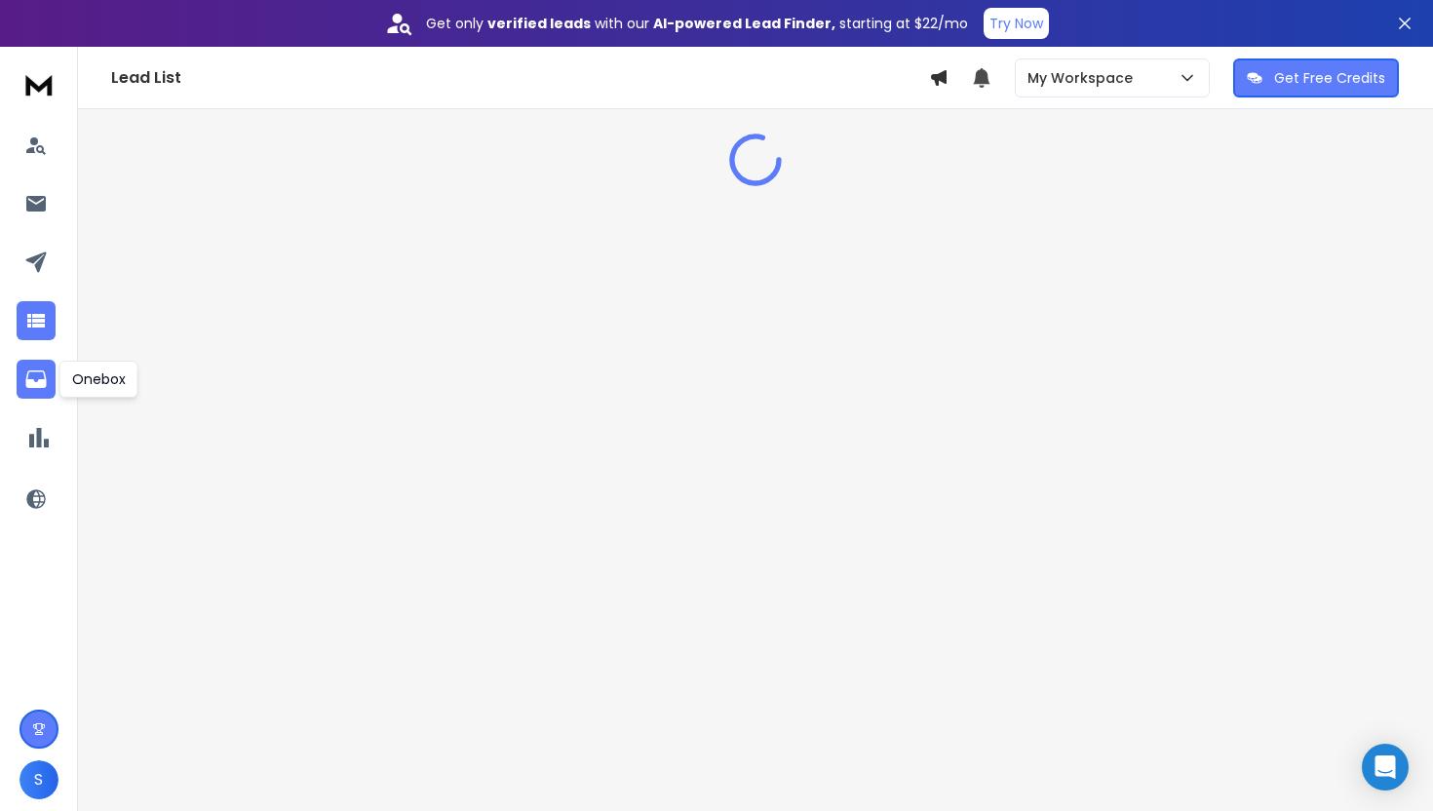 This screenshot has width=1433, height=811. What do you see at coordinates (744, 23) in the screenshot?
I see `strong: AI-powered Lead Finder,` at bounding box center [744, 23].